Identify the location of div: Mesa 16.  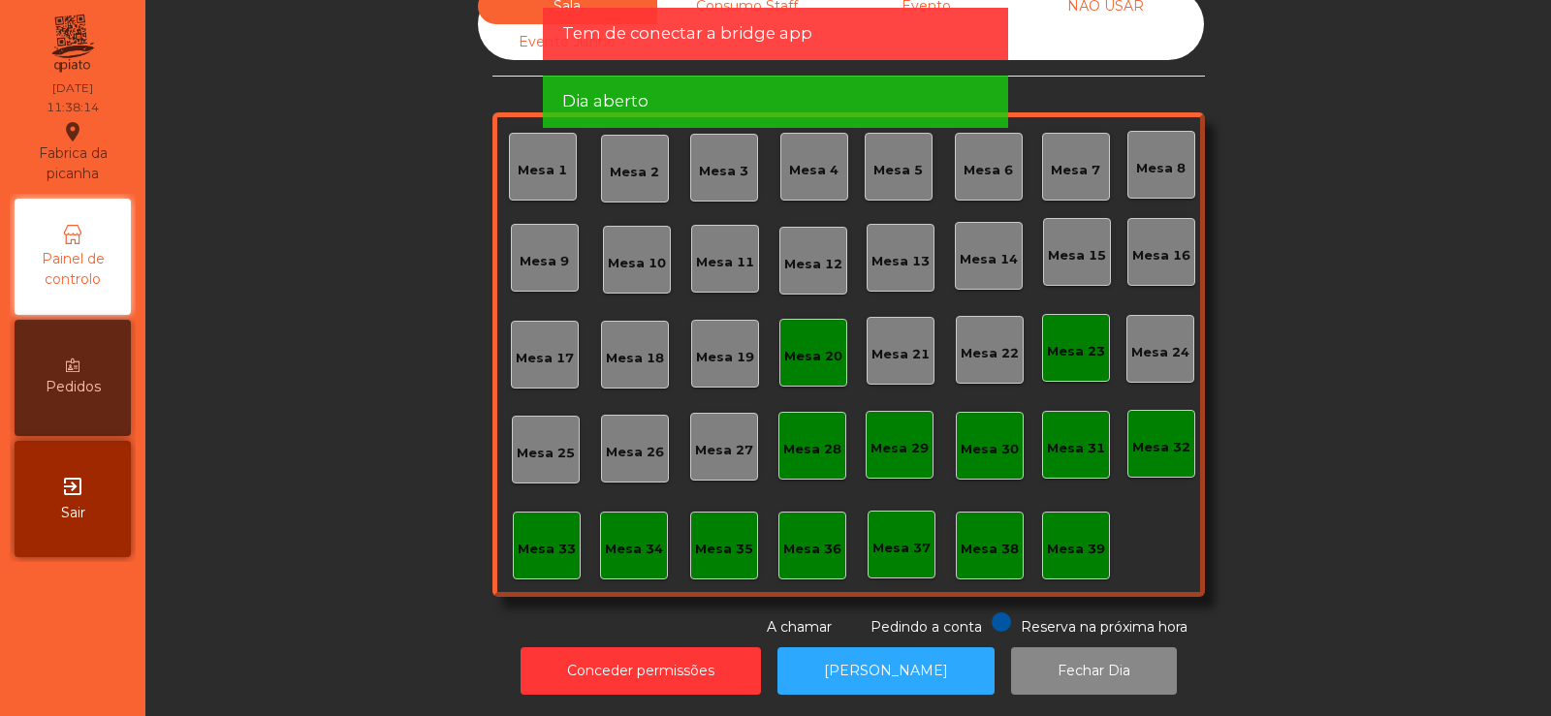
(1161, 256).